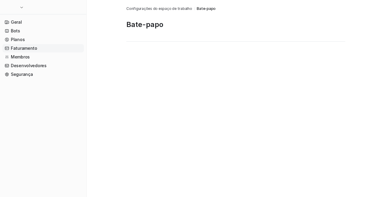 The image size is (385, 197). Describe the element at coordinates (43, 40) in the screenshot. I see `a: Planos` at that location.